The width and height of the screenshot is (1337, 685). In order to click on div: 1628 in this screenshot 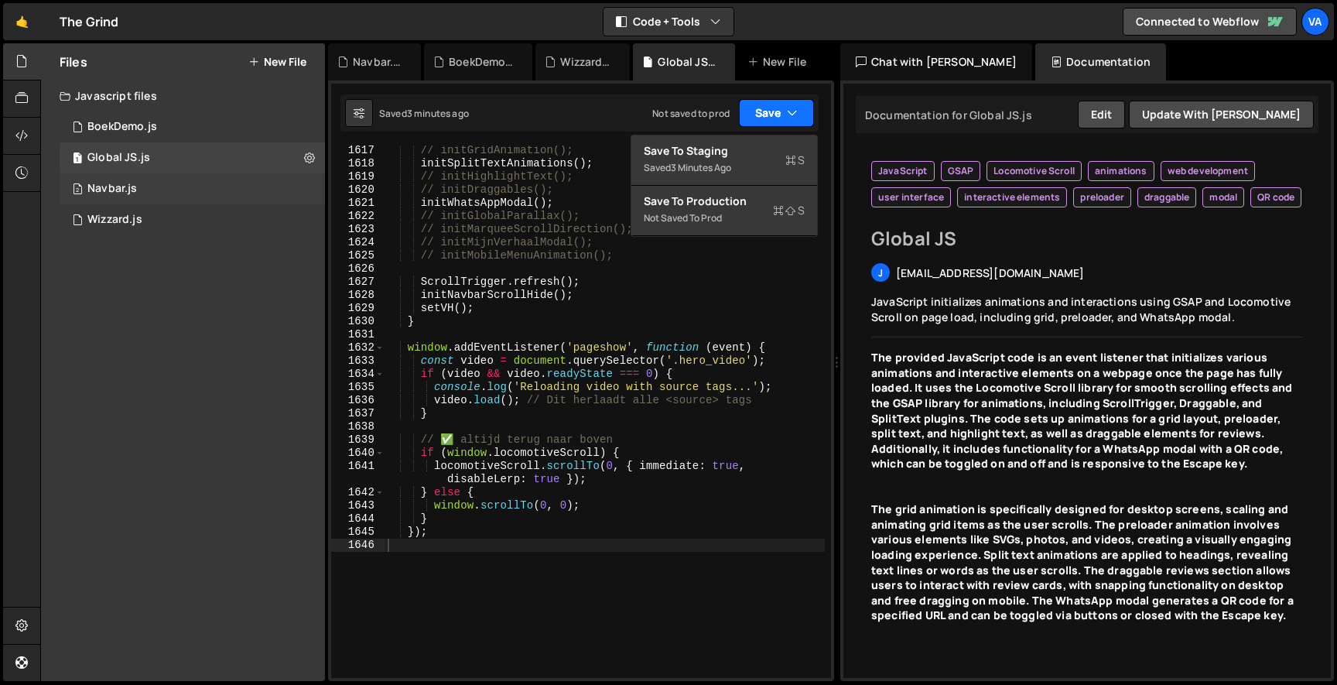, I will do `click(357, 295)`.